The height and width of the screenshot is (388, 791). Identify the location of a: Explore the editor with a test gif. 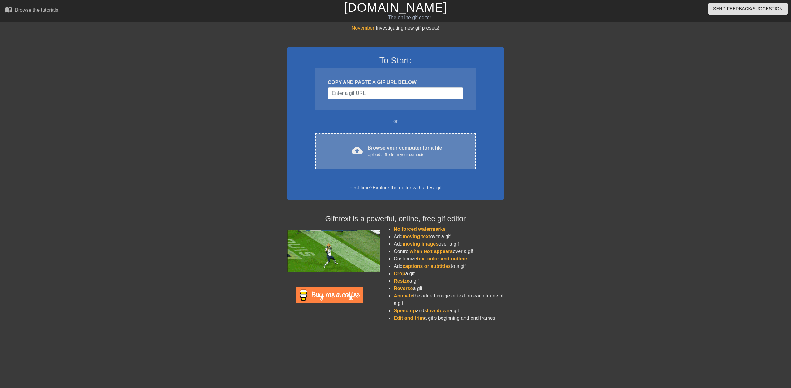
(407, 188).